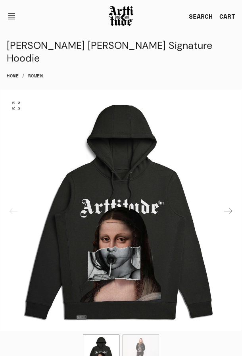 The image size is (242, 356). What do you see at coordinates (224, 16) in the screenshot?
I see `a: Open cart` at bounding box center [224, 16].